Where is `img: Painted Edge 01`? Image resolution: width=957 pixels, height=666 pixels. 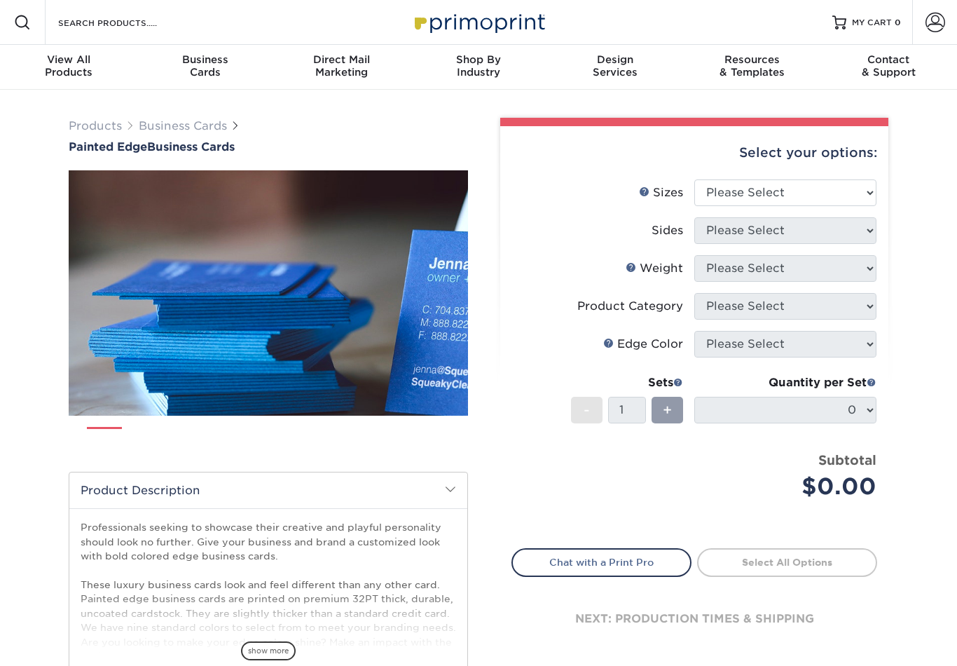
img: Painted Edge 01 is located at coordinates (268, 293).